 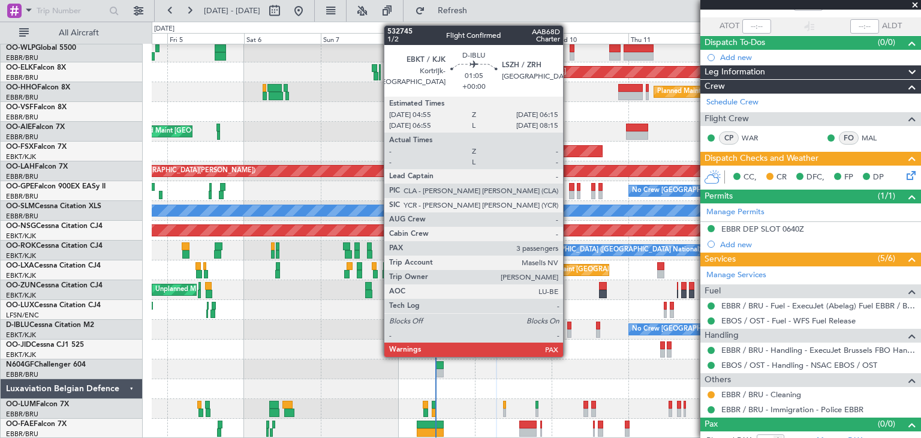 I want to click on span: Refresh, so click(x=453, y=11).